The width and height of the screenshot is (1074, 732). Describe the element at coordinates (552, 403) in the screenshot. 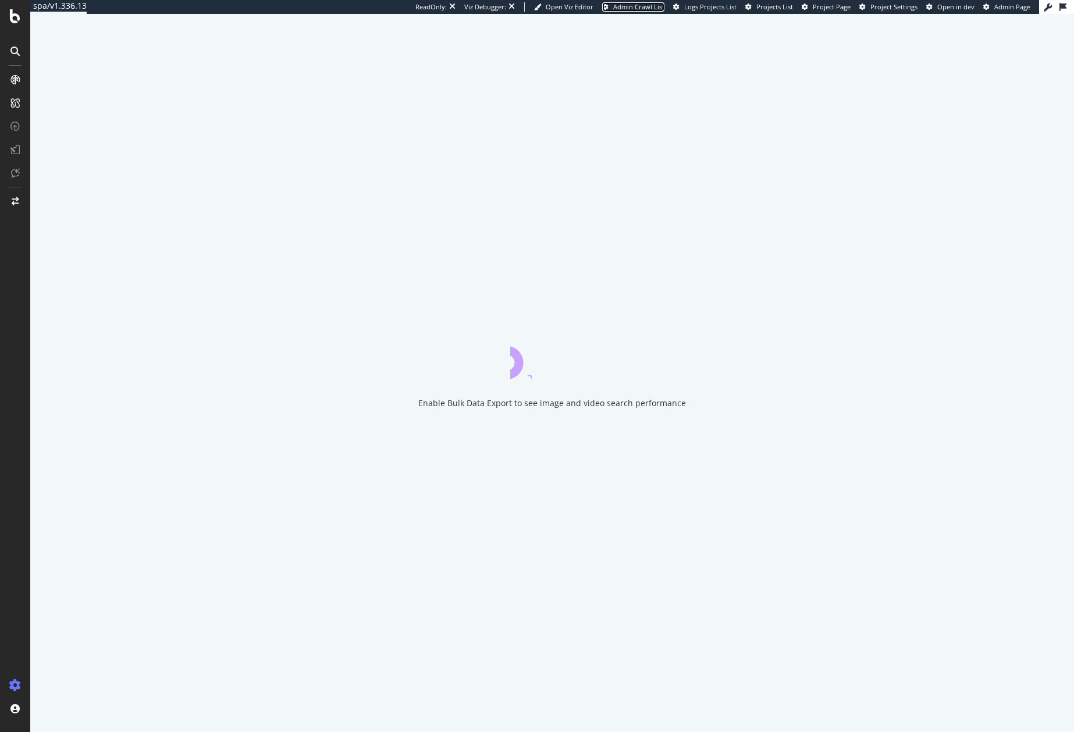

I see `div: Enable Bulk Data Export to see image and video search performance` at that location.